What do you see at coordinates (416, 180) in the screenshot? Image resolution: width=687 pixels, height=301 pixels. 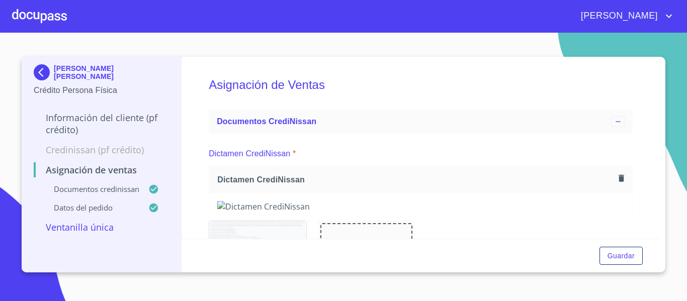 I see `span: Dictamen CrediNissan` at bounding box center [416, 180].